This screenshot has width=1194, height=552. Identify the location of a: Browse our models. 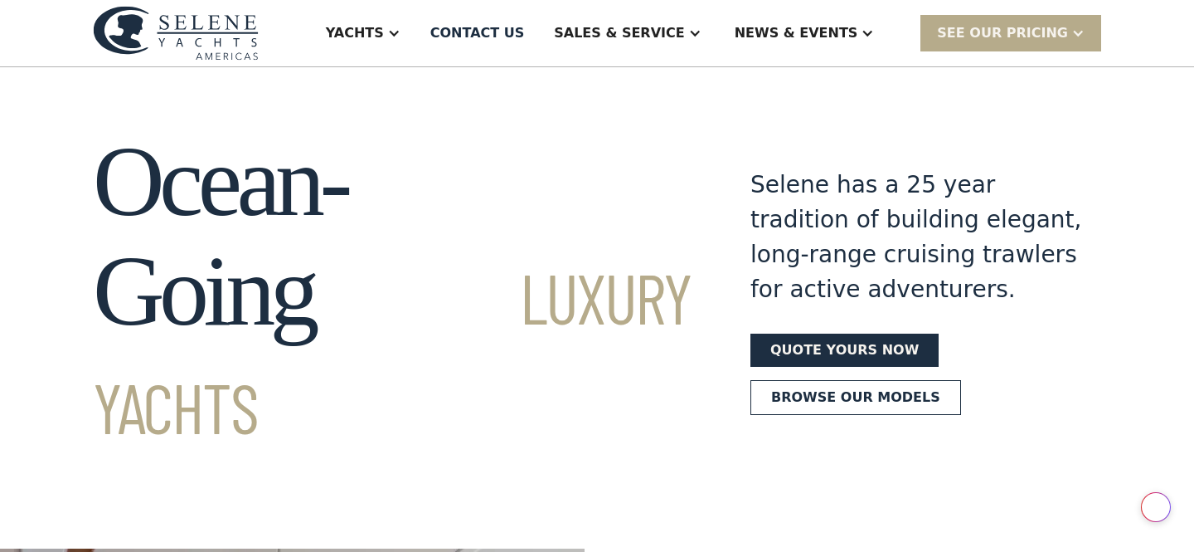
(856, 397).